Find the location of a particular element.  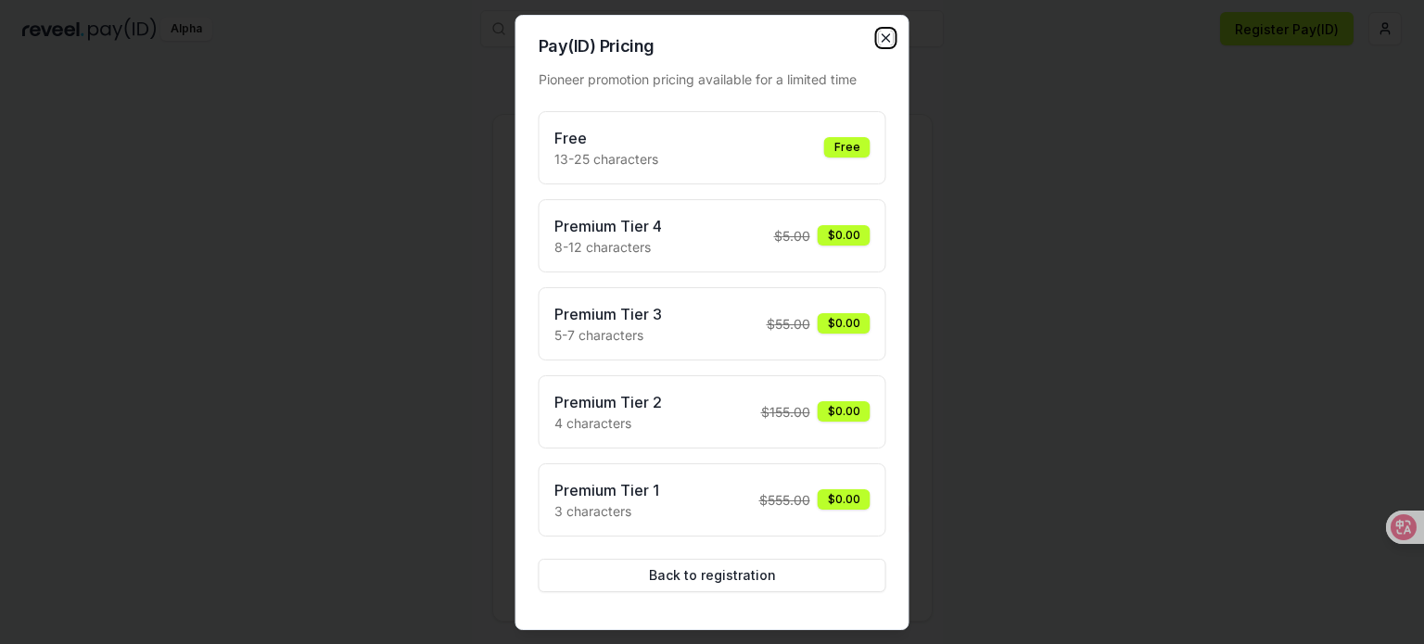

p: 13-25 characters is located at coordinates (606, 158).